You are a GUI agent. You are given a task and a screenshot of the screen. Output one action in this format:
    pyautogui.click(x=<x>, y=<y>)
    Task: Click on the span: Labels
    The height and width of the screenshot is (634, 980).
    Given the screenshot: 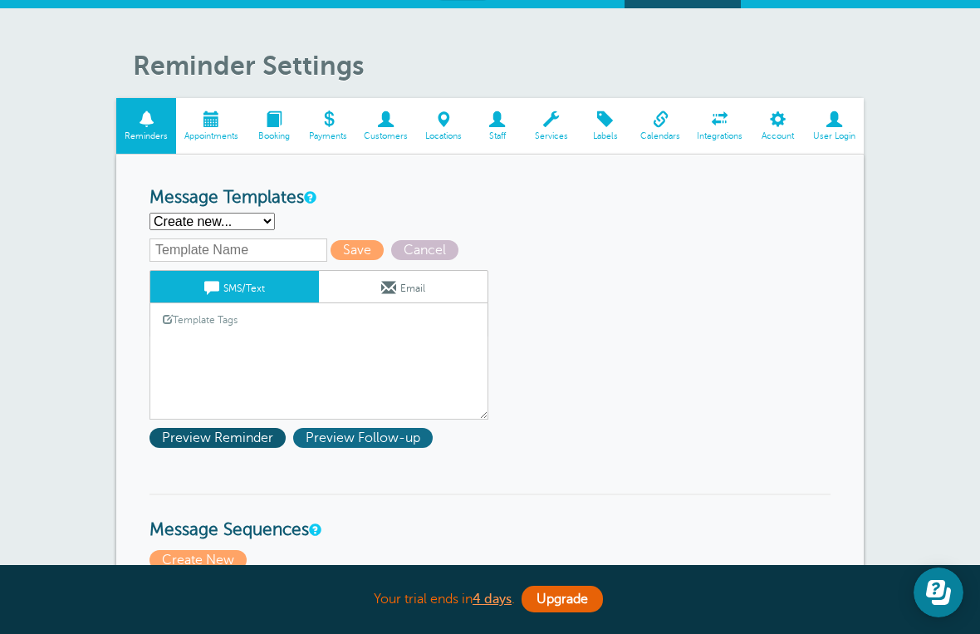 What is the action you would take?
    pyautogui.click(x=604, y=136)
    